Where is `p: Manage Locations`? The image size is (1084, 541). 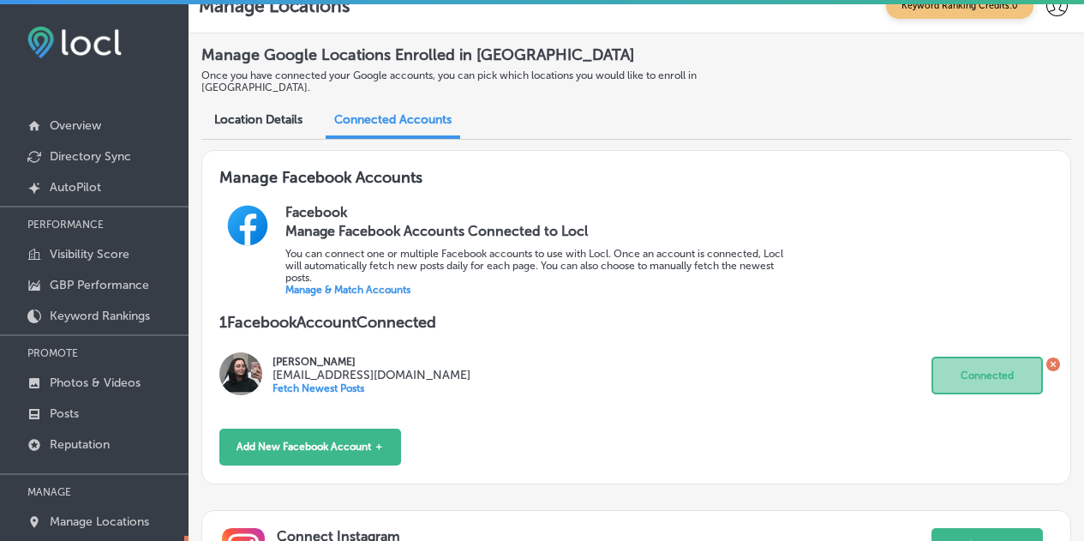
p: Manage Locations is located at coordinates (99, 521).